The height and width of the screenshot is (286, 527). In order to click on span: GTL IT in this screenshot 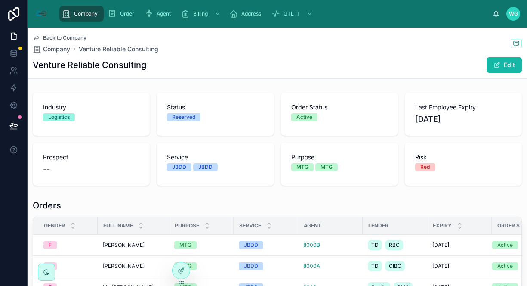, I will do `click(292, 14)`.